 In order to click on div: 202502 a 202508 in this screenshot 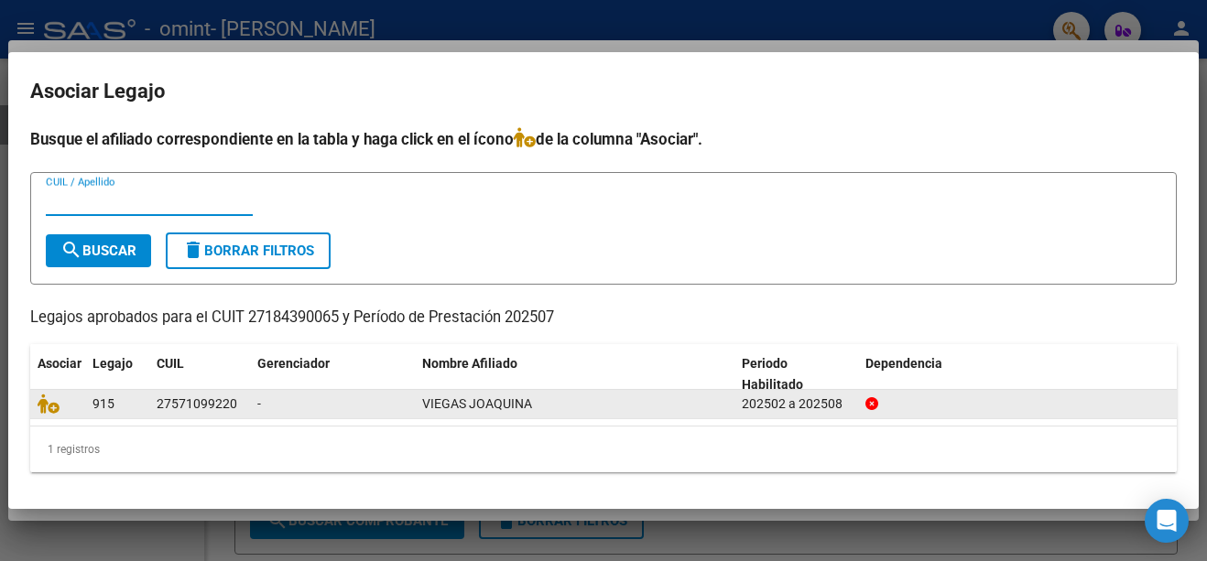, I will do `click(796, 404)`.